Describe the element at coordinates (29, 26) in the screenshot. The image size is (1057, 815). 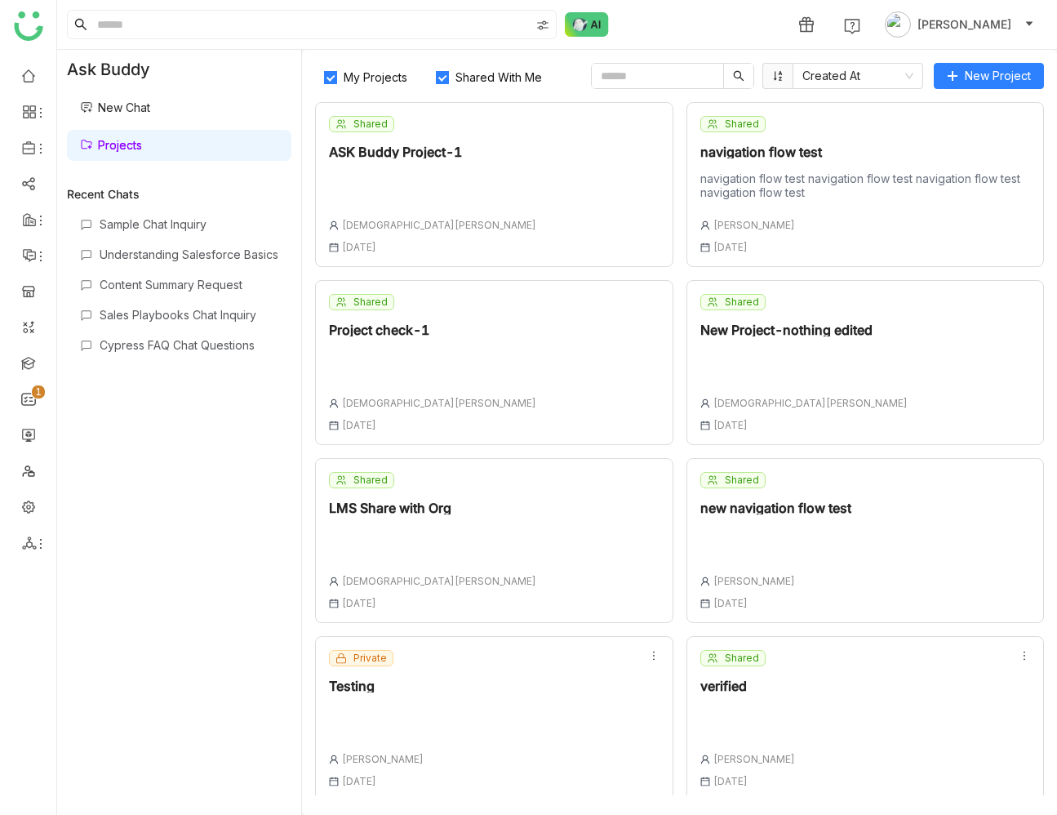
I see `img: logo` at that location.